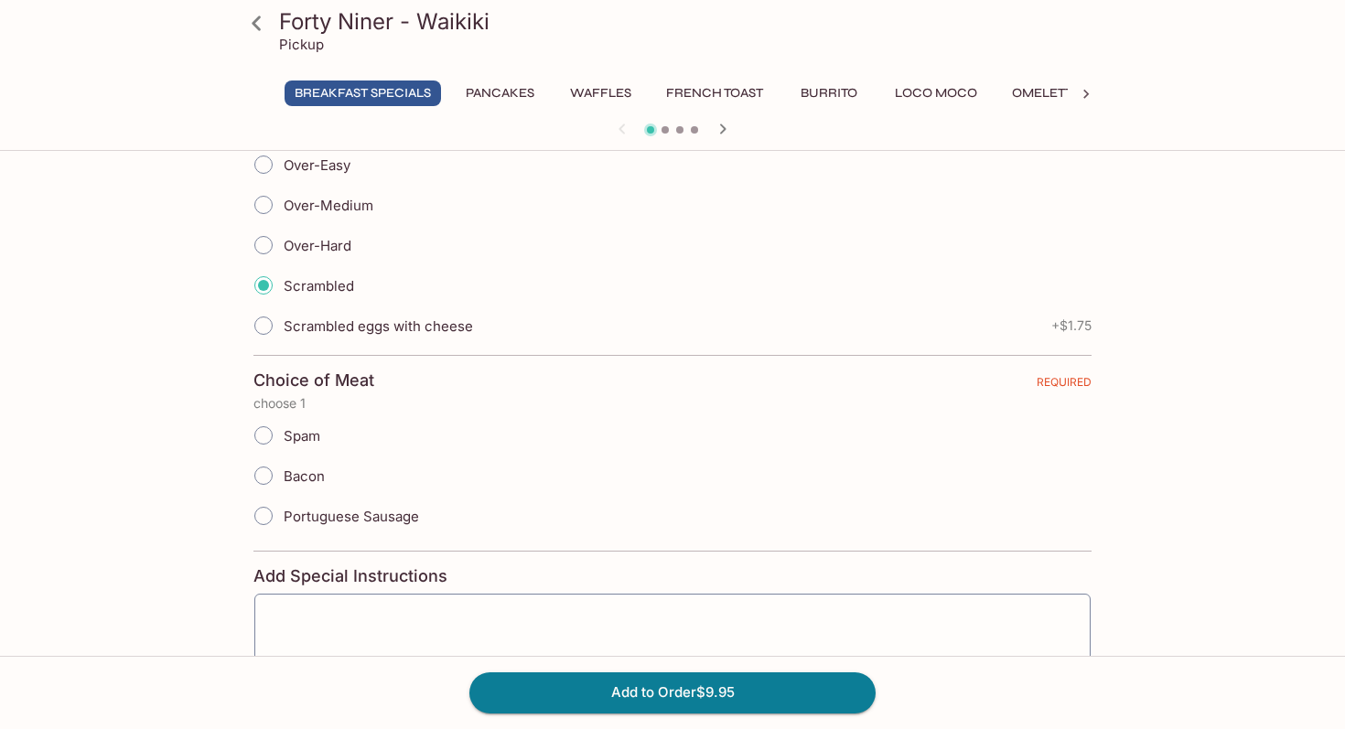  Describe the element at coordinates (688, 21) in the screenshot. I see `h3: Forty Niner - Waikiki` at that location.